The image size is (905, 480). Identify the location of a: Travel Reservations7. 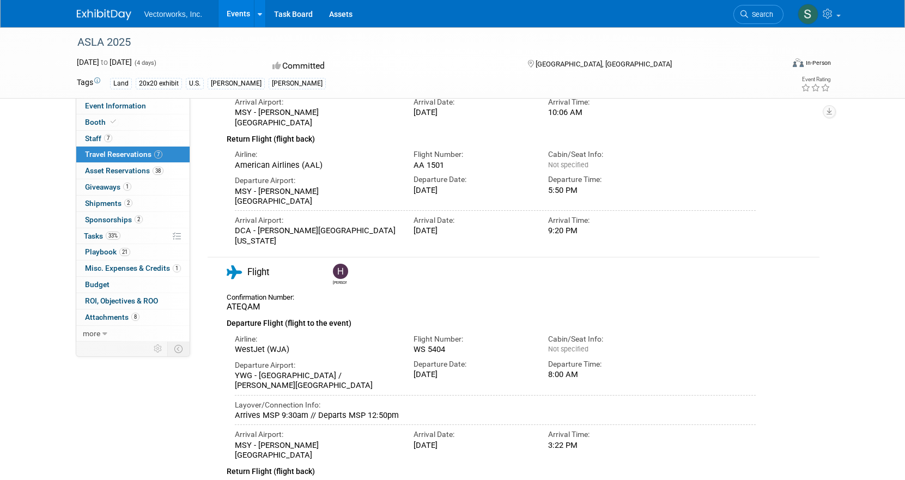
(133, 154).